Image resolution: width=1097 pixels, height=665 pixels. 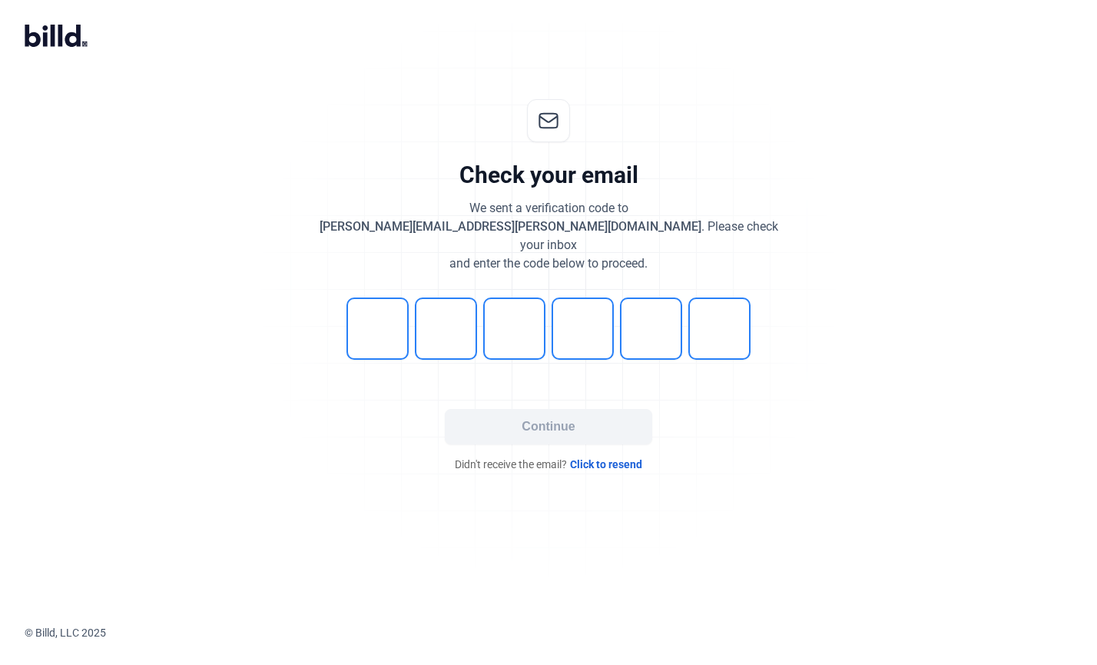 I want to click on button: Continue, so click(x=549, y=426).